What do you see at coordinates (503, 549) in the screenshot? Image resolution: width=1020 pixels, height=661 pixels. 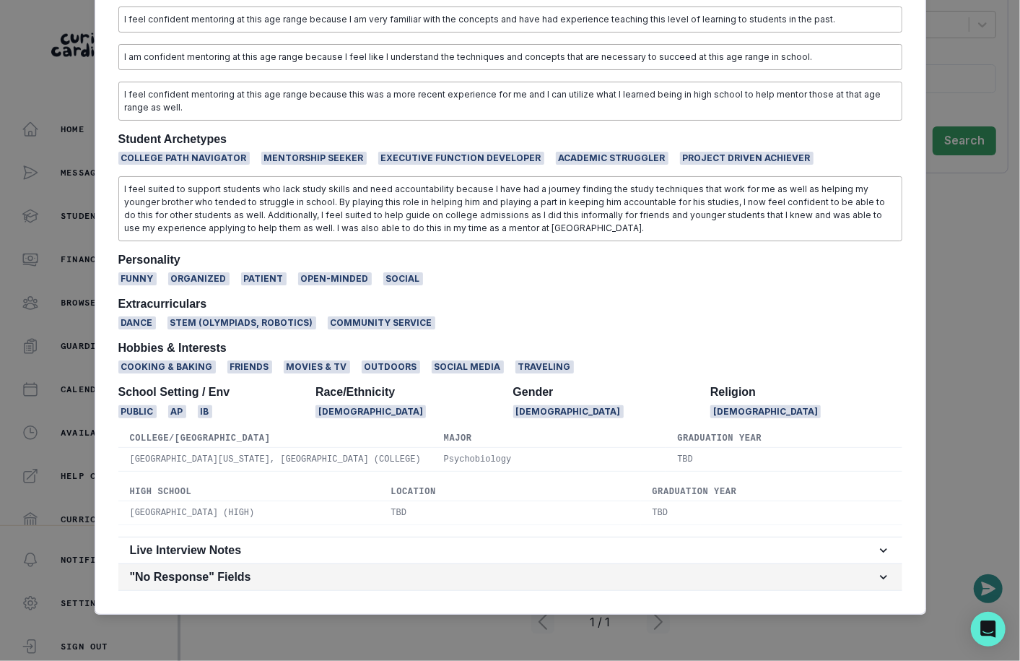 I see `h2: Live Interview Notes` at bounding box center [503, 549].